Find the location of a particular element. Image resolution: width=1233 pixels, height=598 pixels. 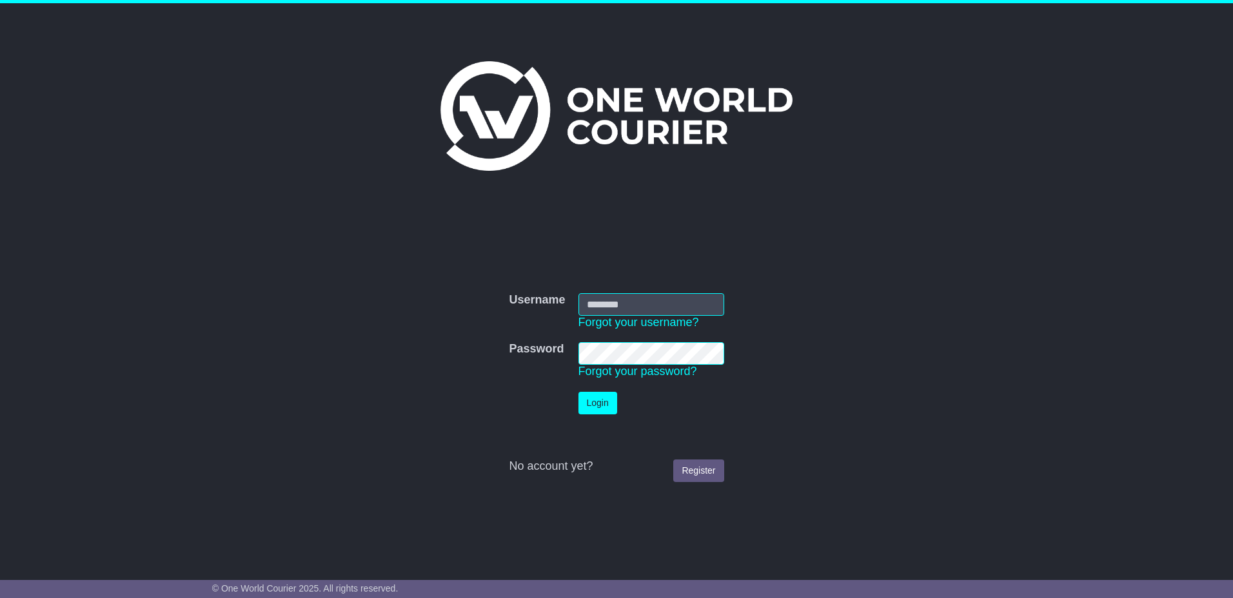

label: Password is located at coordinates (536, 349).